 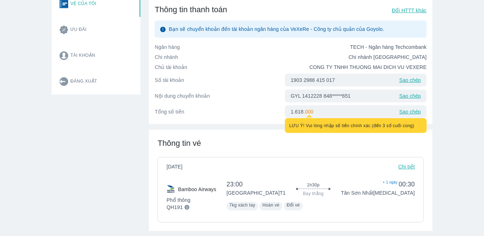 What do you see at coordinates (220, 112) in the screenshot?
I see `p: Tổng số tiền` at bounding box center [220, 112].